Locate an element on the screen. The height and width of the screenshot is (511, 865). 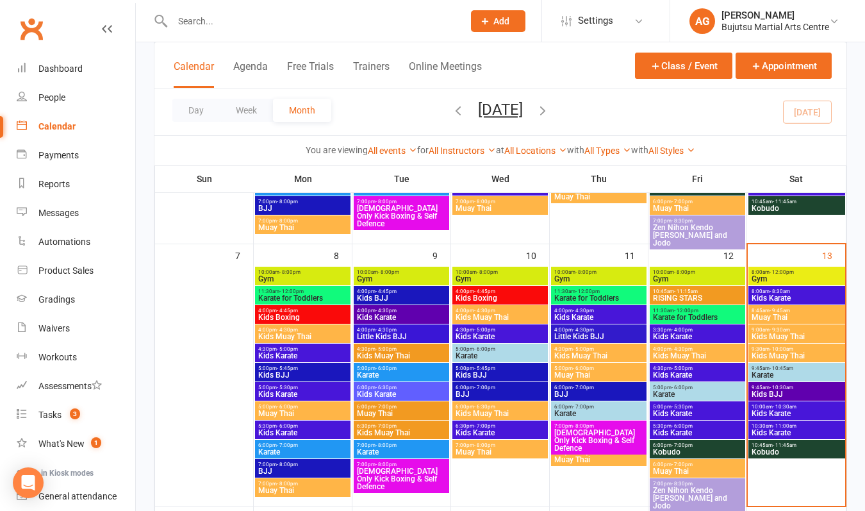
div: Gradings is located at coordinates (56, 299).